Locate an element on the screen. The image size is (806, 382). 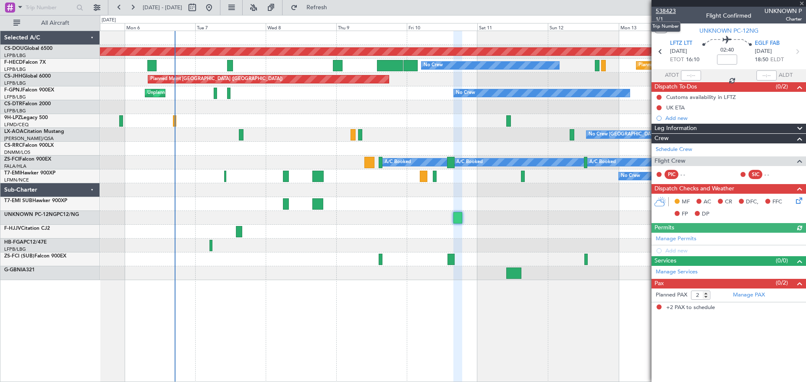
a: LFMD/CEQ is located at coordinates (16, 125).